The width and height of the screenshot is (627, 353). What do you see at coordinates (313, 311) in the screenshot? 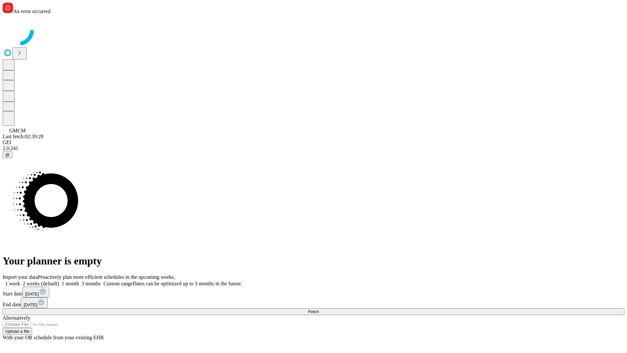
I see `button: Fetch` at bounding box center [313, 311].